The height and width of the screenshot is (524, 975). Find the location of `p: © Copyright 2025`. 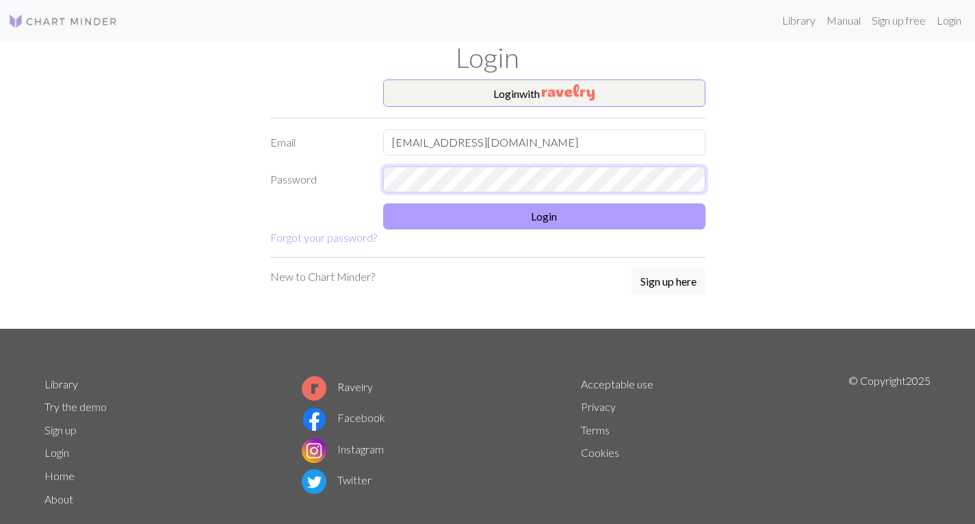

p: © Copyright 2025 is located at coordinates (890, 441).